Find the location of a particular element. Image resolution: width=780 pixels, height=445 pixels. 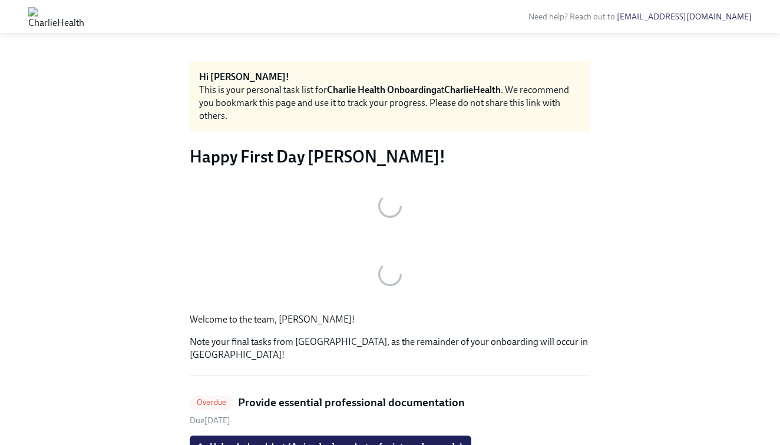

span: Need help? Reach out to is located at coordinates (640, 16).